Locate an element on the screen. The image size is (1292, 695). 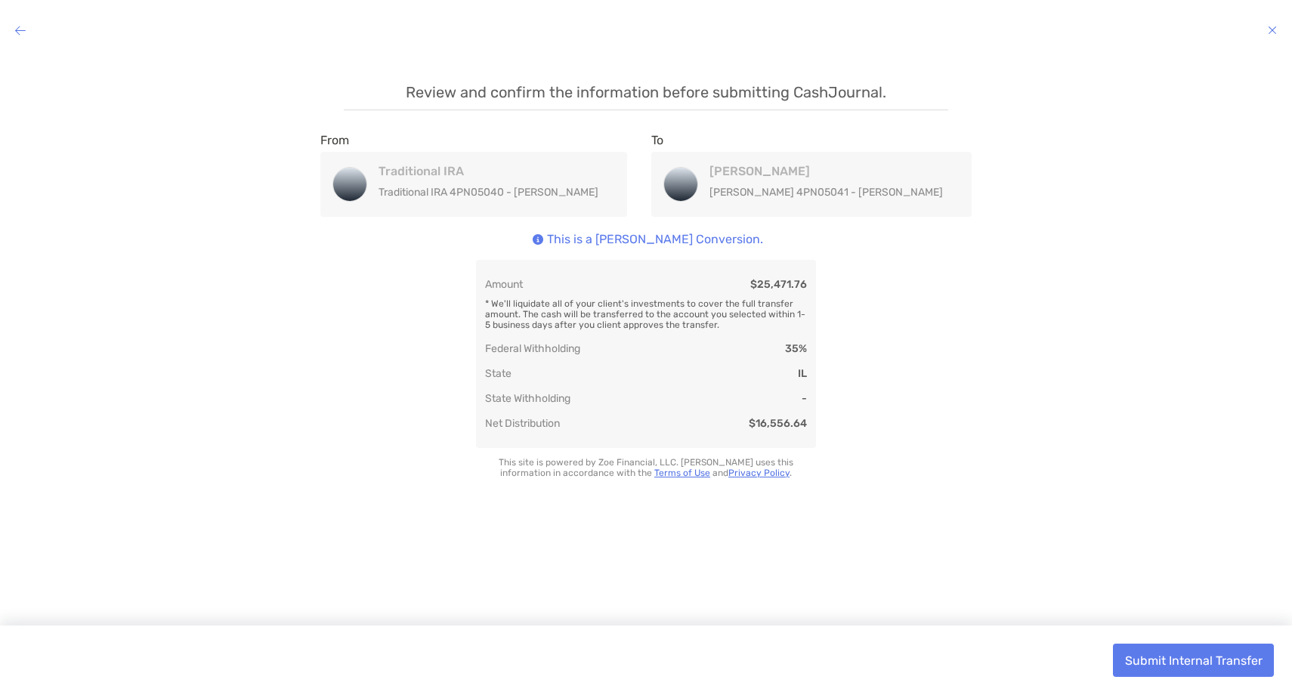
div: 35% is located at coordinates (795, 348).